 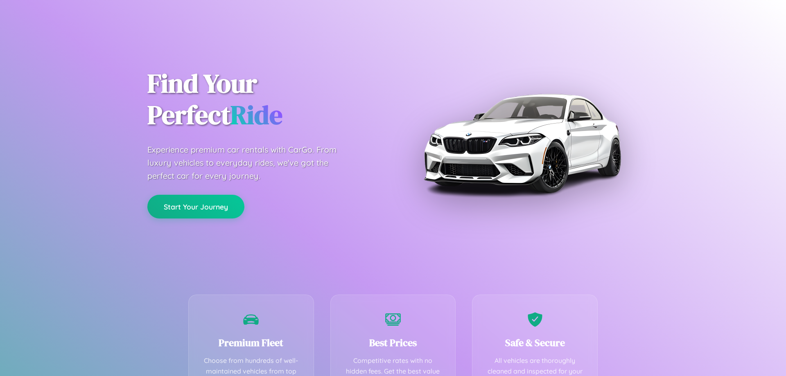 I want to click on p: Experience premium car rentals with CarGo. From luxury vehicles to everyday rides, we've got the ..., so click(x=250, y=163).